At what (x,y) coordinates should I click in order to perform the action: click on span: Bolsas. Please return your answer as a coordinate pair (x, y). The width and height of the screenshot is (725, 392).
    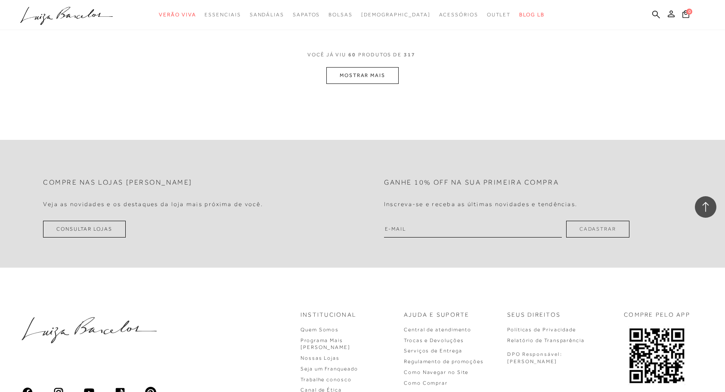
    Looking at the image, I should click on (340, 15).